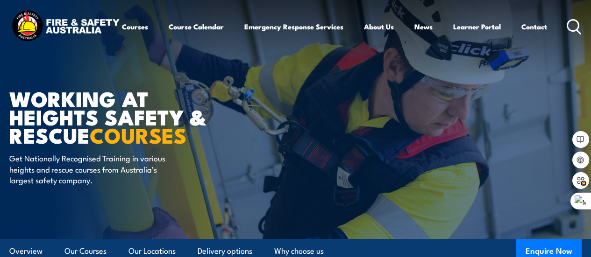 This screenshot has width=591, height=257. What do you see at coordinates (94, 169) in the screenshot?
I see `p: Get Nationally Recognised Training in various heights and rescue courses from Australia’s largest...` at bounding box center [94, 169].